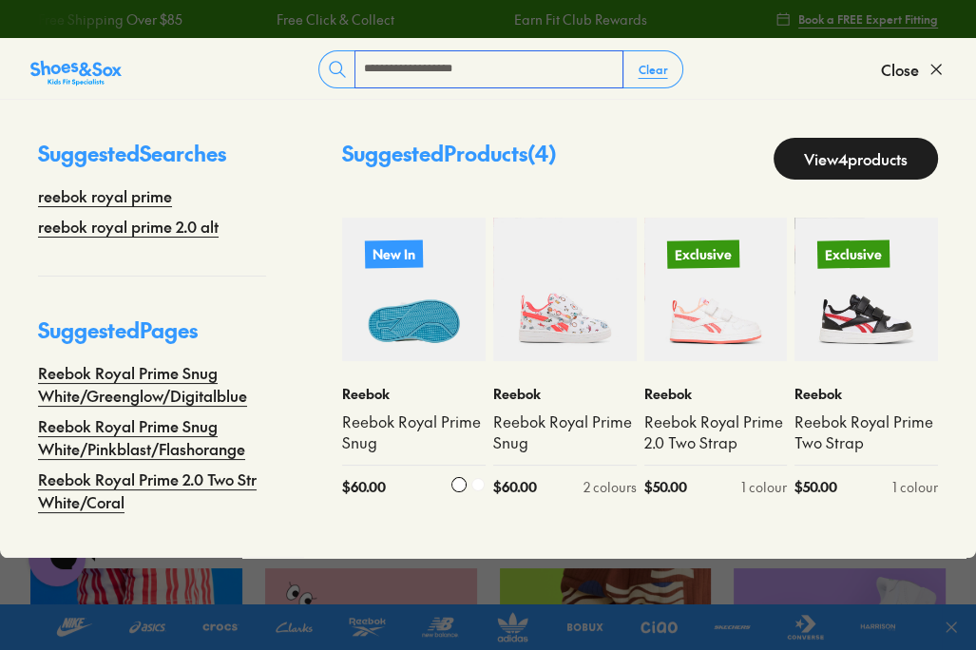 This screenshot has height=650, width=976. Describe the element at coordinates (197, 94) in the screenshot. I see `div: Campaign message` at that location.